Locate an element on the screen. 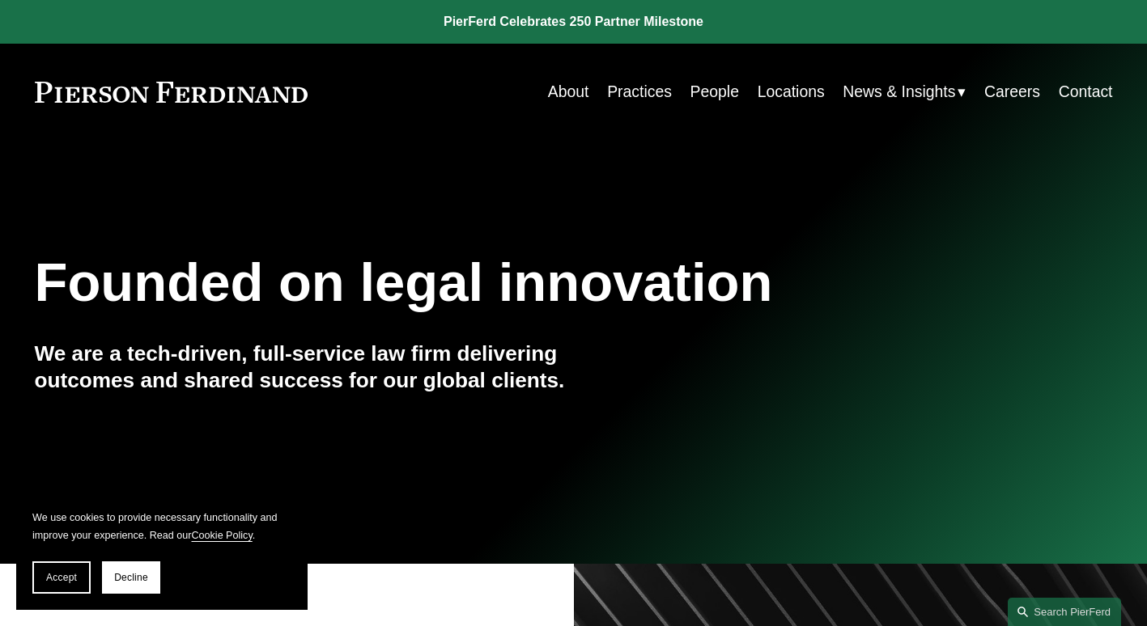  a: People is located at coordinates (715, 91).